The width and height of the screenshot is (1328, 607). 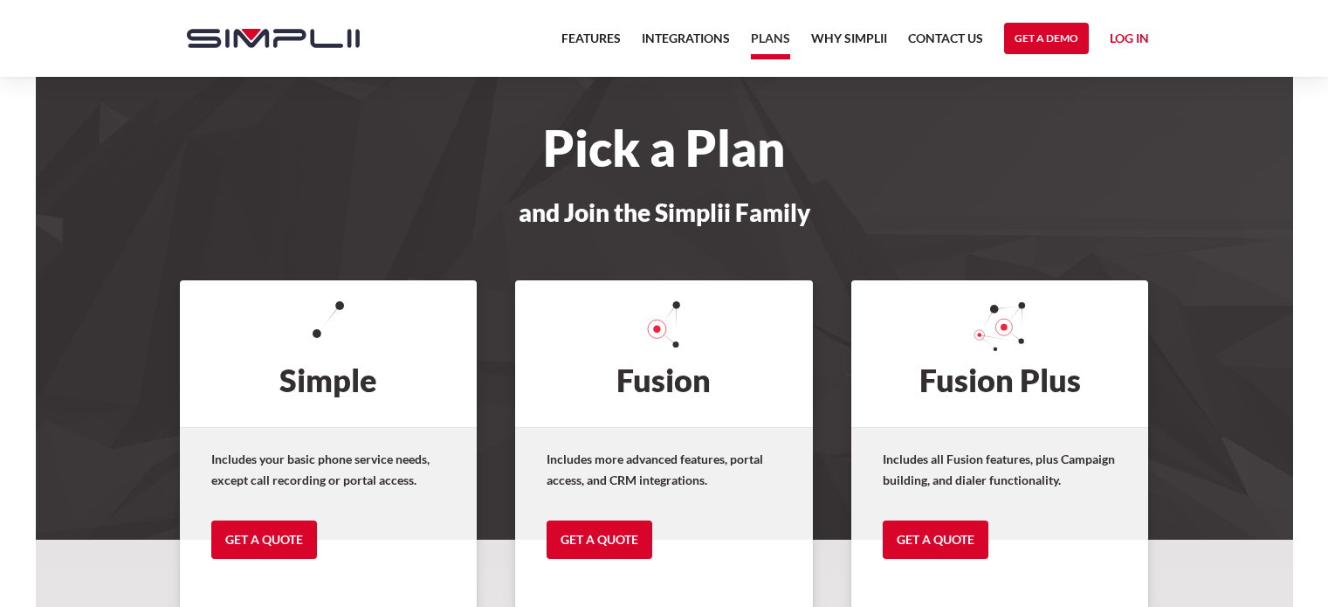 I want to click on a: Log in, so click(x=1129, y=41).